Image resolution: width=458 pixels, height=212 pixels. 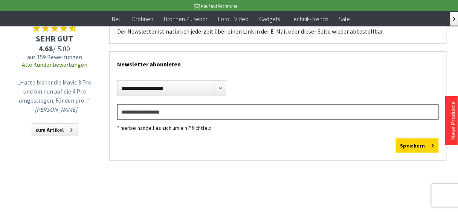 I want to click on span: / 5.00, so click(x=55, y=48).